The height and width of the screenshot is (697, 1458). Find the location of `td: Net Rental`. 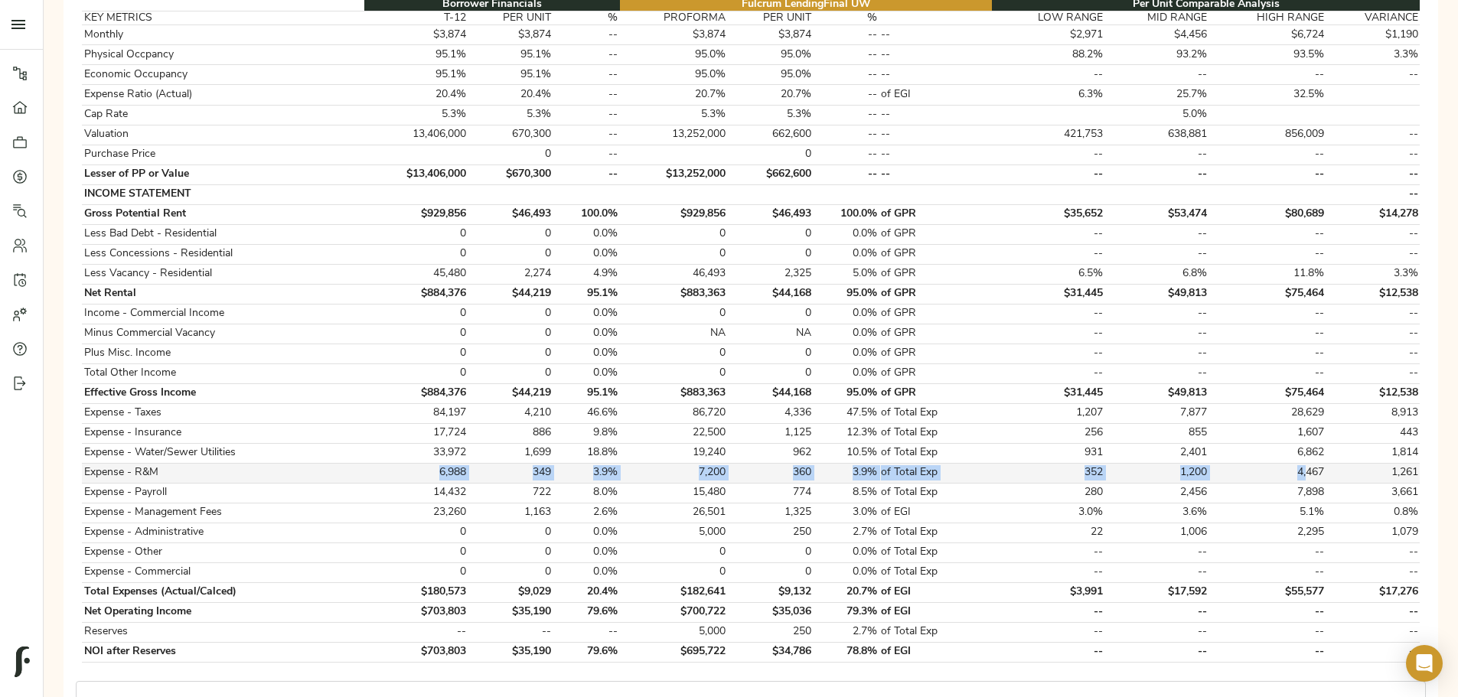

td: Net Rental is located at coordinates (223, 294).